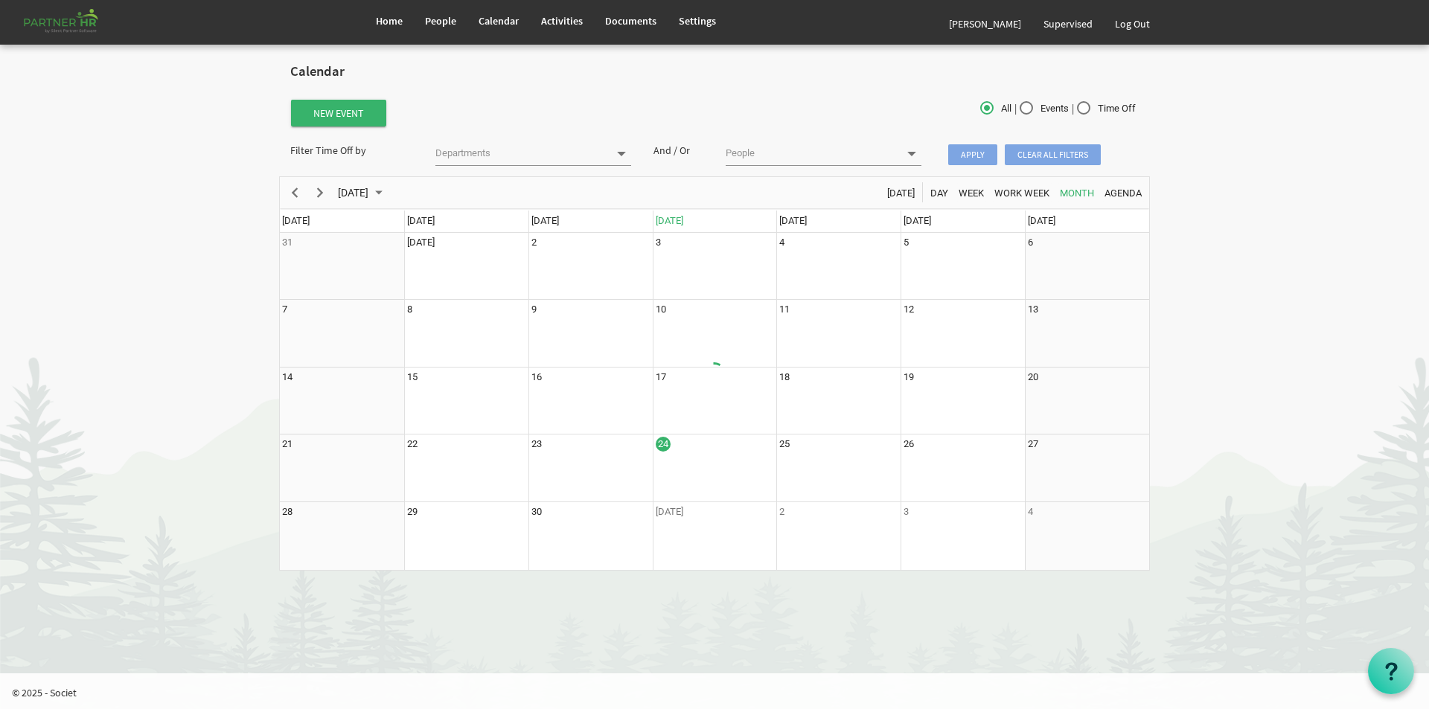 The width and height of the screenshot is (1429, 709). I want to click on span: Settings, so click(697, 21).